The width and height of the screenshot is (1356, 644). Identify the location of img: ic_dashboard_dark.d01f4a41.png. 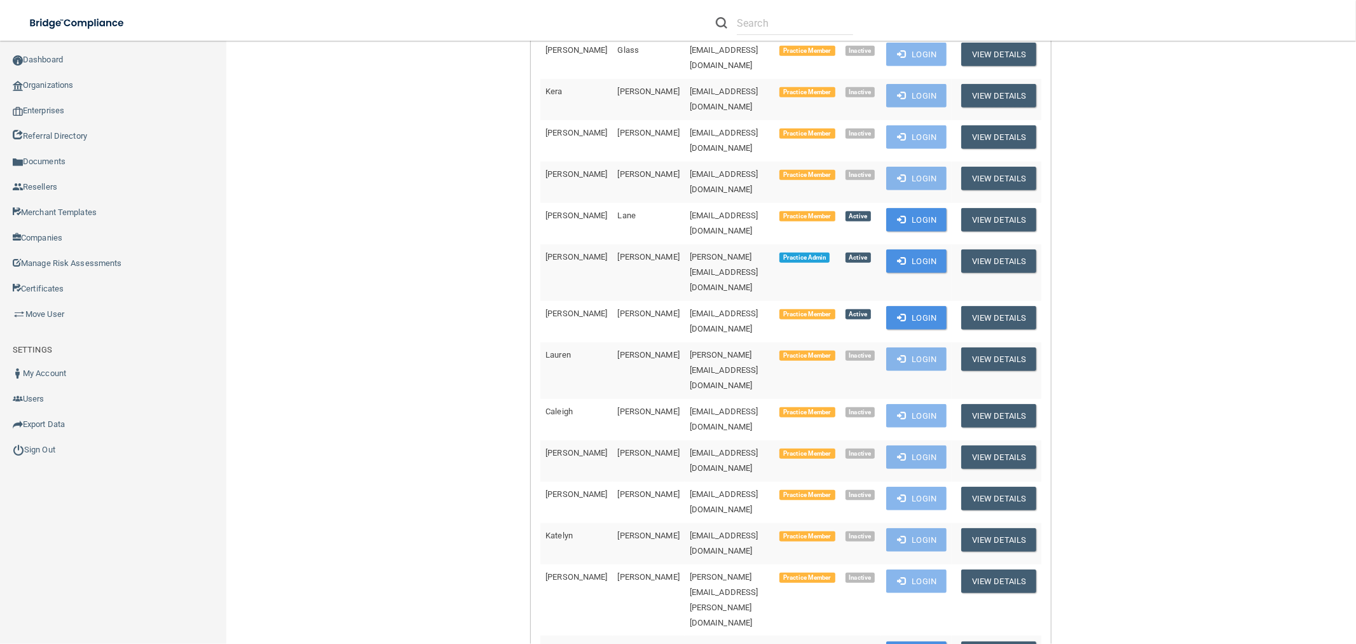
(18, 60).